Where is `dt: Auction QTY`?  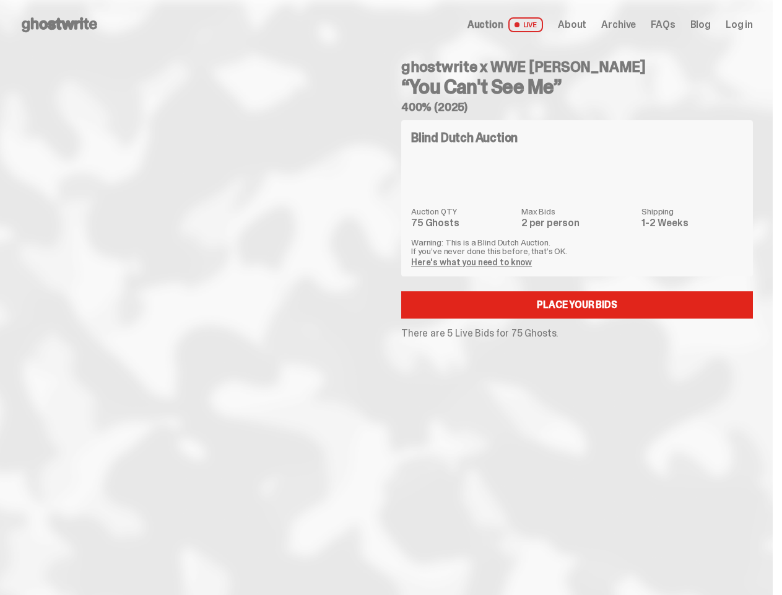 dt: Auction QTY is located at coordinates (463, 211).